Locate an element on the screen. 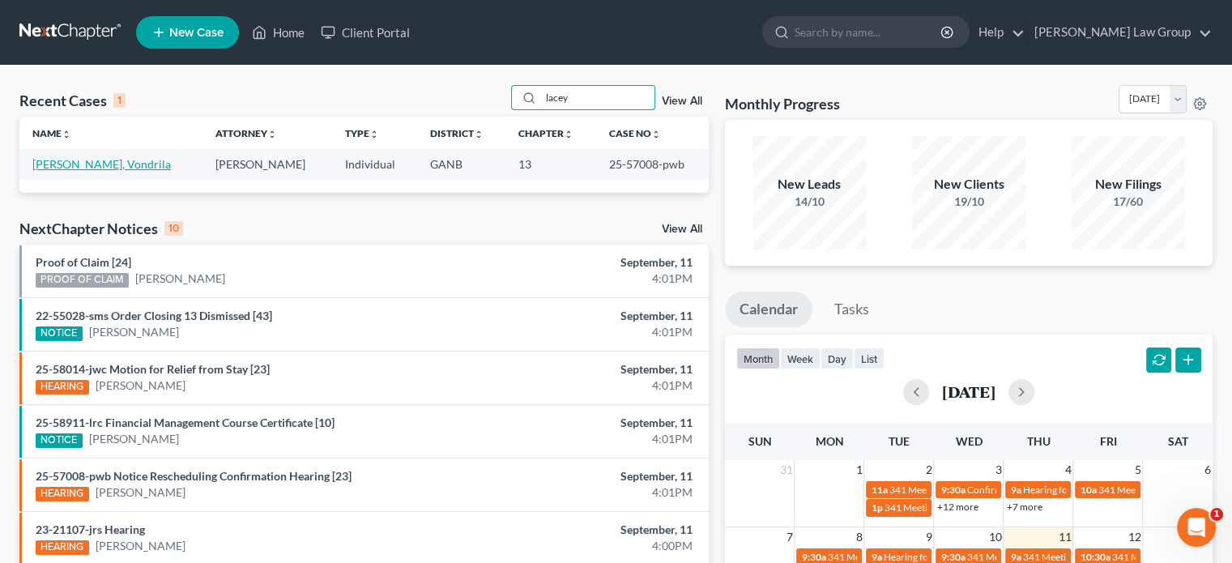  a: Proof of Claim [24] is located at coordinates (83, 262).